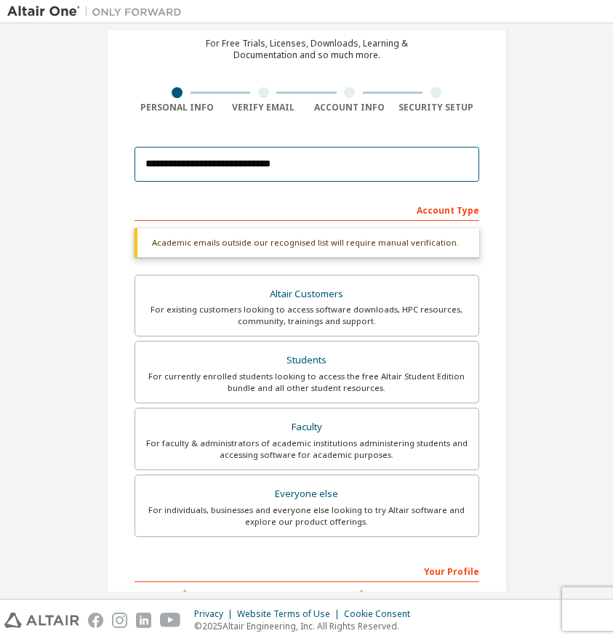  Describe the element at coordinates (435, 108) in the screenshot. I see `div: Security Setup` at that location.